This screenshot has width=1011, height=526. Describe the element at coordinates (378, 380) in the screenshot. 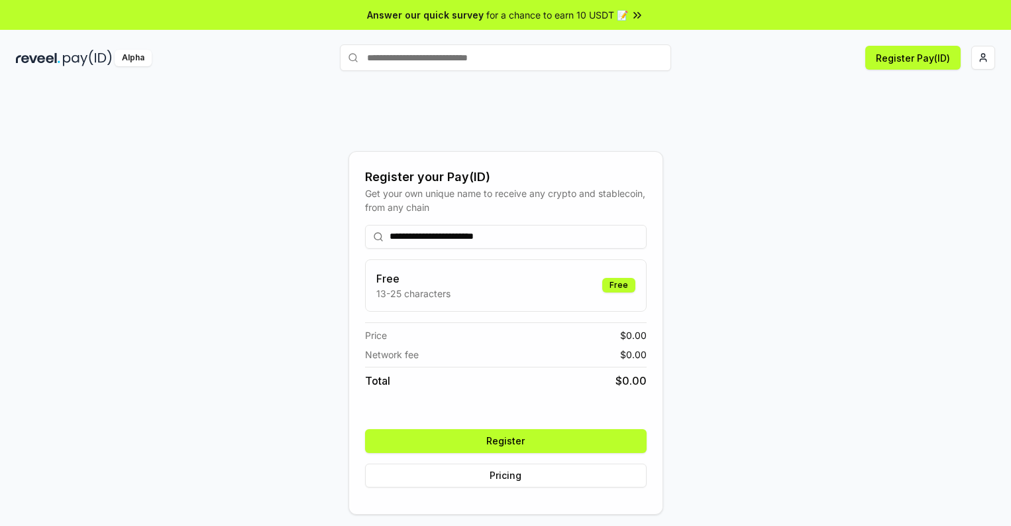

I see `span: Total` at that location.